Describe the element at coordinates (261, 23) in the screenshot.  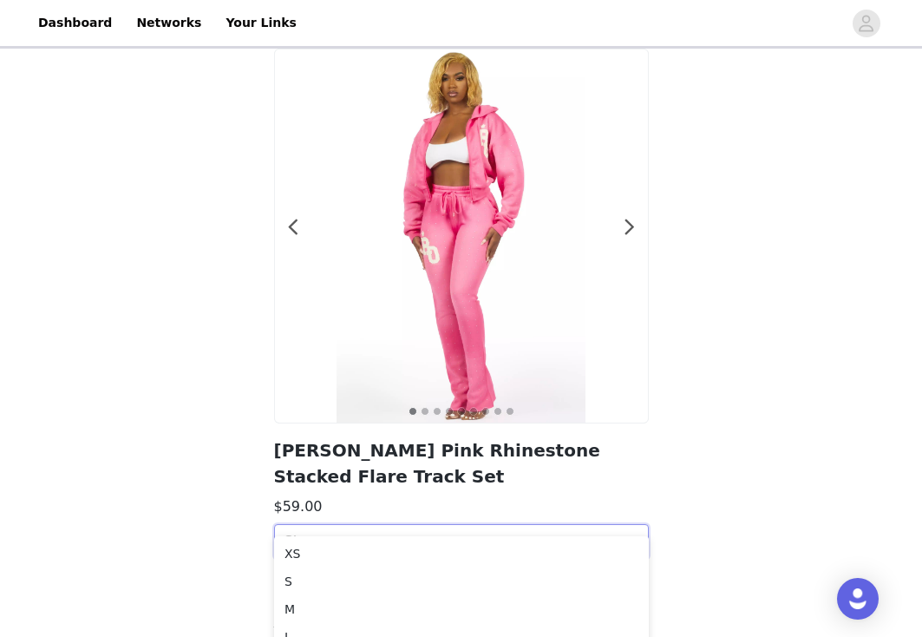
I see `a: Your Links` at that location.